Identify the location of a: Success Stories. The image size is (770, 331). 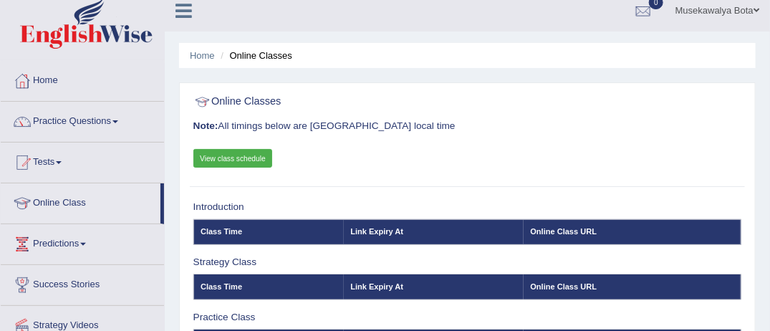
(82, 283).